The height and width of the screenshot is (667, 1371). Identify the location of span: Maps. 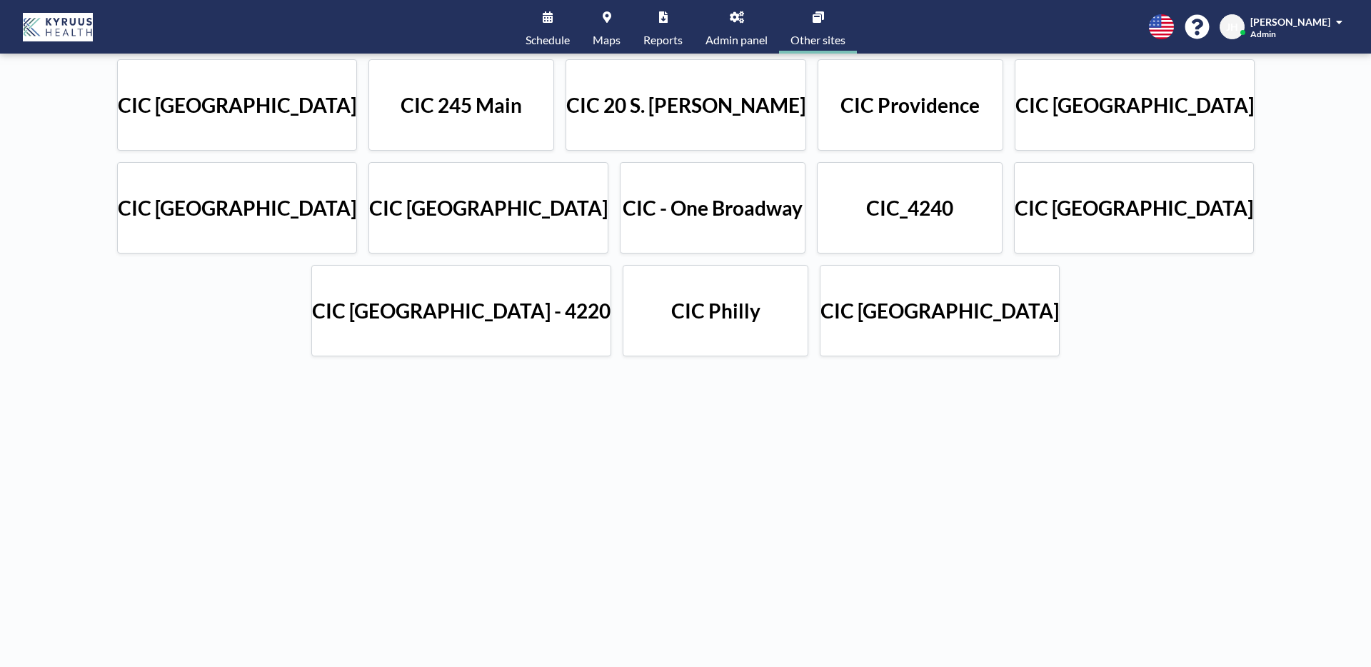
(606, 40).